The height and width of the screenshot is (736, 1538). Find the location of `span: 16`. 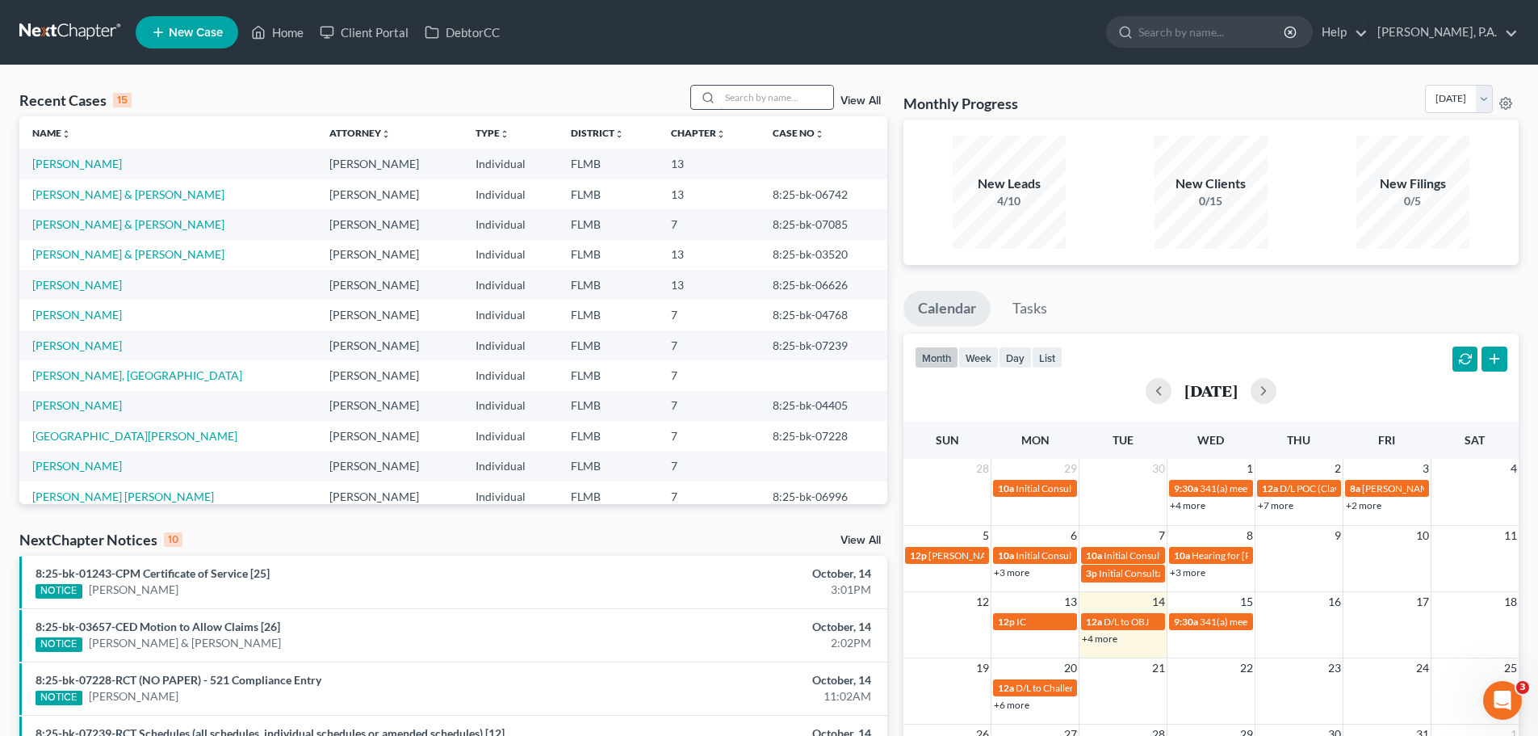

span: 16 is located at coordinates (1335, 602).